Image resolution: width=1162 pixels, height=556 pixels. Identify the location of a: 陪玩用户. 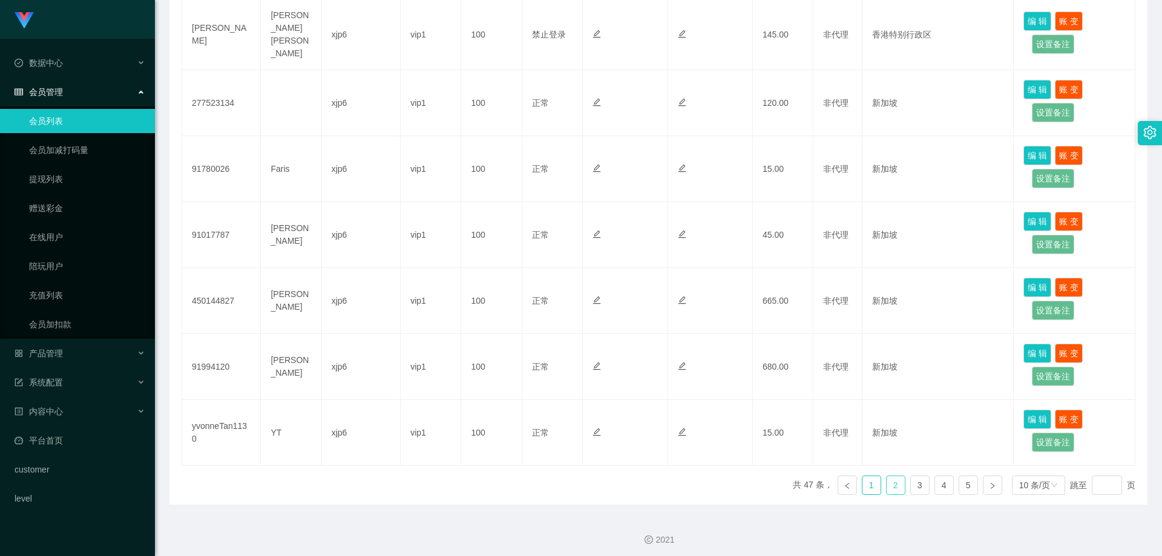
(87, 266).